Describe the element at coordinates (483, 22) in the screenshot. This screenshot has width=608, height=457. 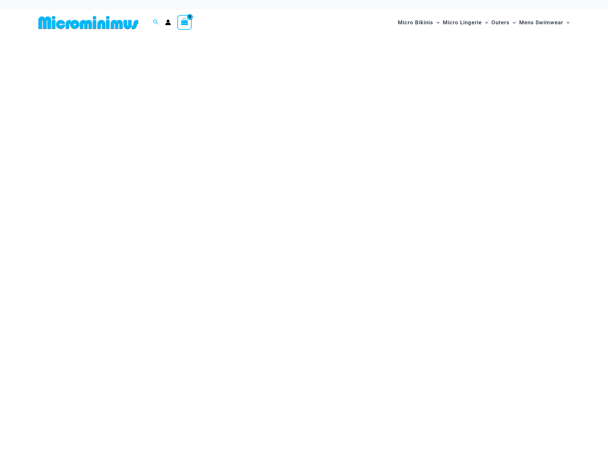
I see `nav: Site Navigation` at that location.